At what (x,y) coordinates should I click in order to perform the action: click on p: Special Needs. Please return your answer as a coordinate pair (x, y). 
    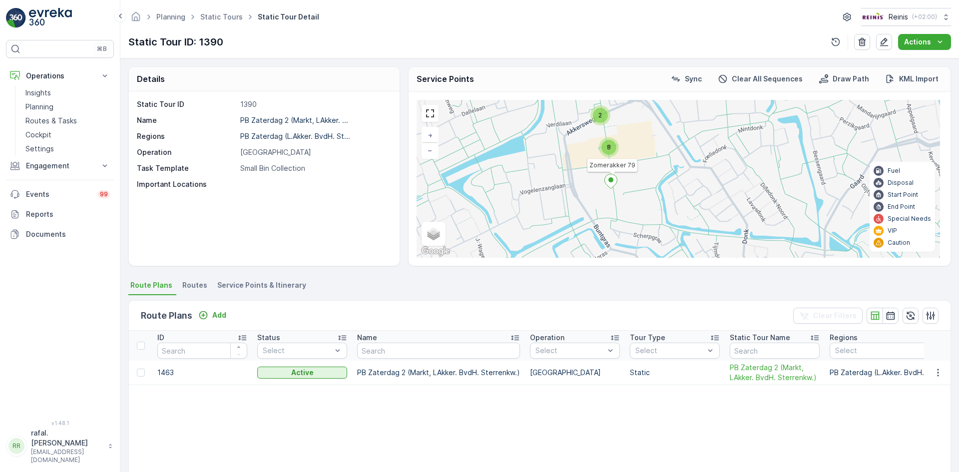
    Looking at the image, I should click on (909, 219).